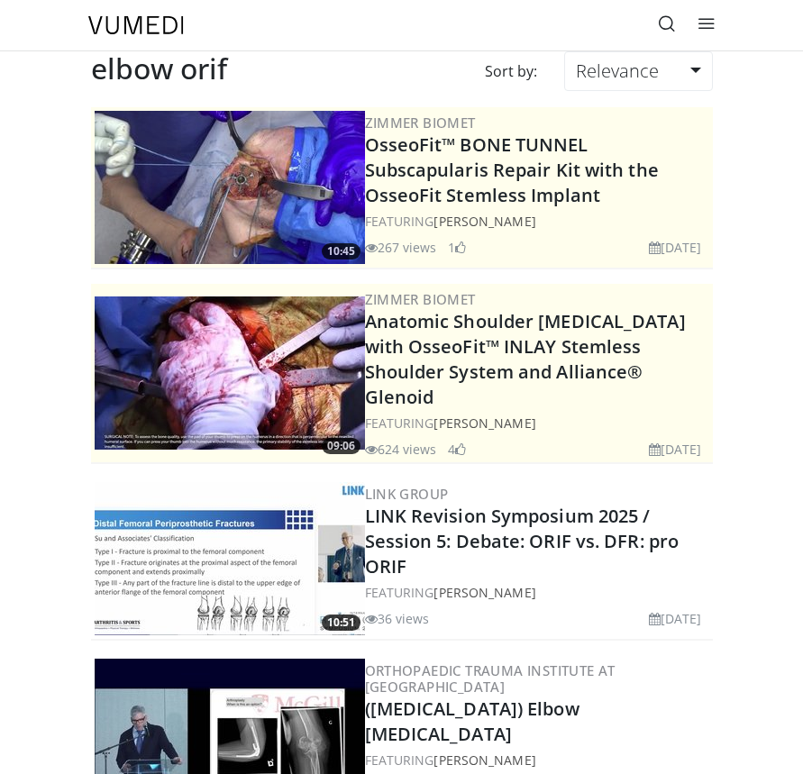  What do you see at coordinates (230, 187) in the screenshot?
I see `a: 10:45` at bounding box center [230, 187].